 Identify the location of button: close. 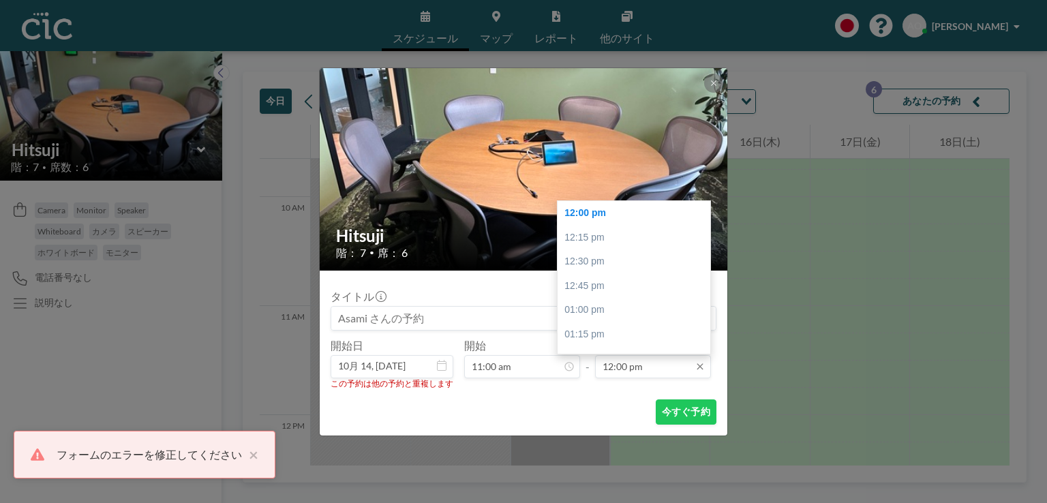
(250, 455).